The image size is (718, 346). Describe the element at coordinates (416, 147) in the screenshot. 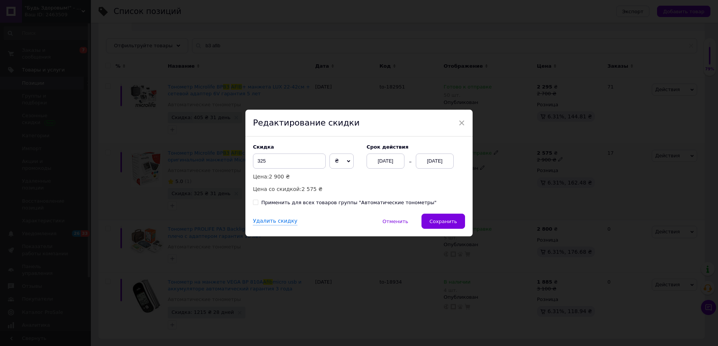

I see `label: Cрок действия` at that location.